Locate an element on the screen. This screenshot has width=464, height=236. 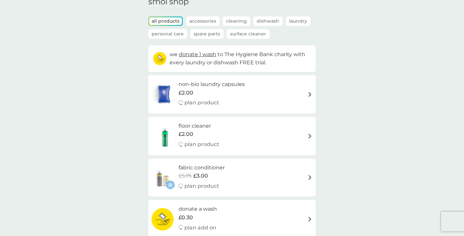
p: Spare Parts is located at coordinates (207, 34).